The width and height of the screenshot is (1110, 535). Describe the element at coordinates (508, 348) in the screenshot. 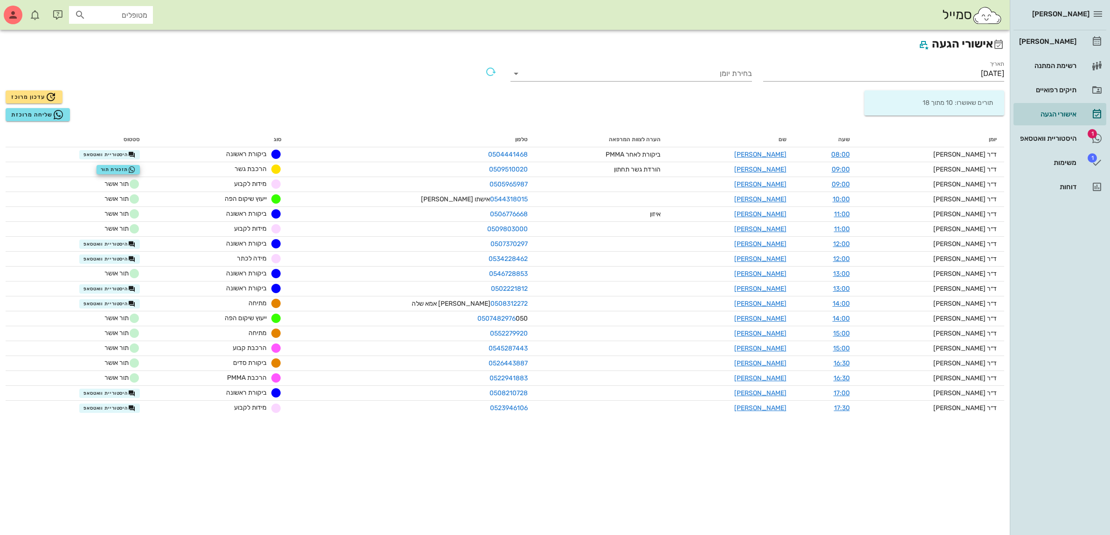

I see `a: 0545287443` at that location.